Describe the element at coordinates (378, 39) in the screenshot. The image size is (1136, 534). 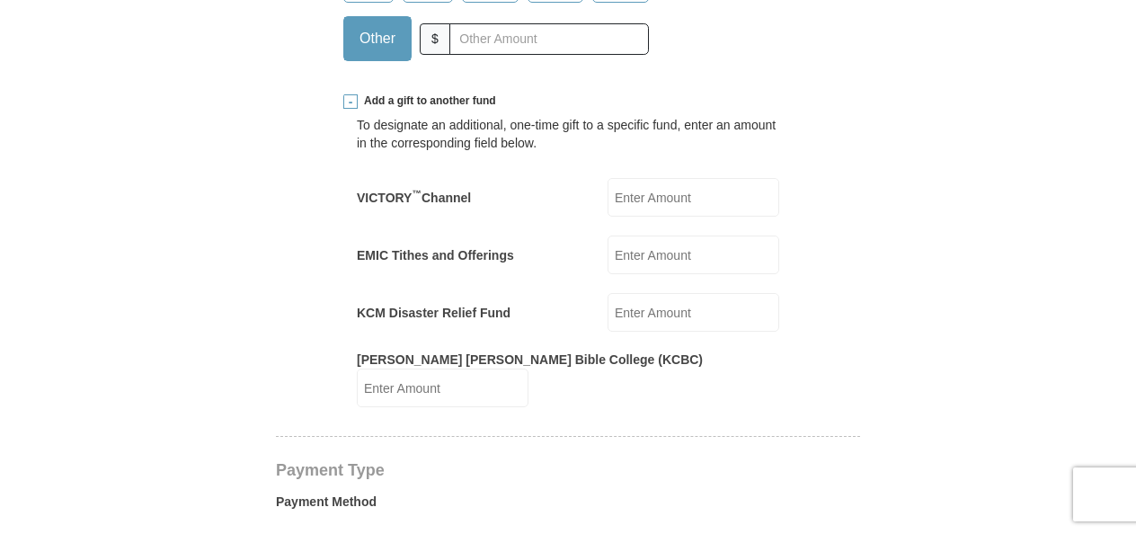
I see `span: Other` at that location.